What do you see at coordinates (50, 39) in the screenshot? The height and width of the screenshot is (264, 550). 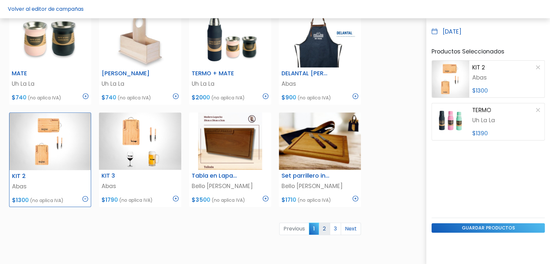 I see `img: thumb_Lunchera_1__1___copia_-Photoroom__95_.jpg` at bounding box center [50, 39].